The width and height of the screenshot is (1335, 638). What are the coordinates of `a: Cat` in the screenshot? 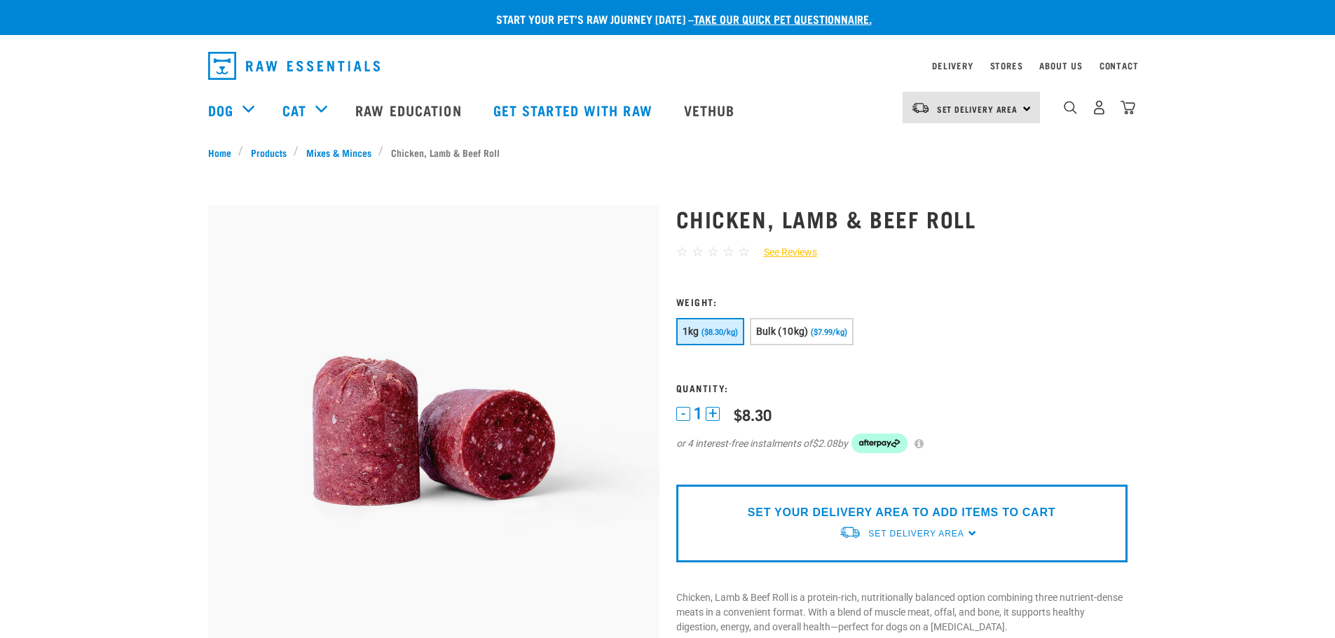 It's located at (294, 110).